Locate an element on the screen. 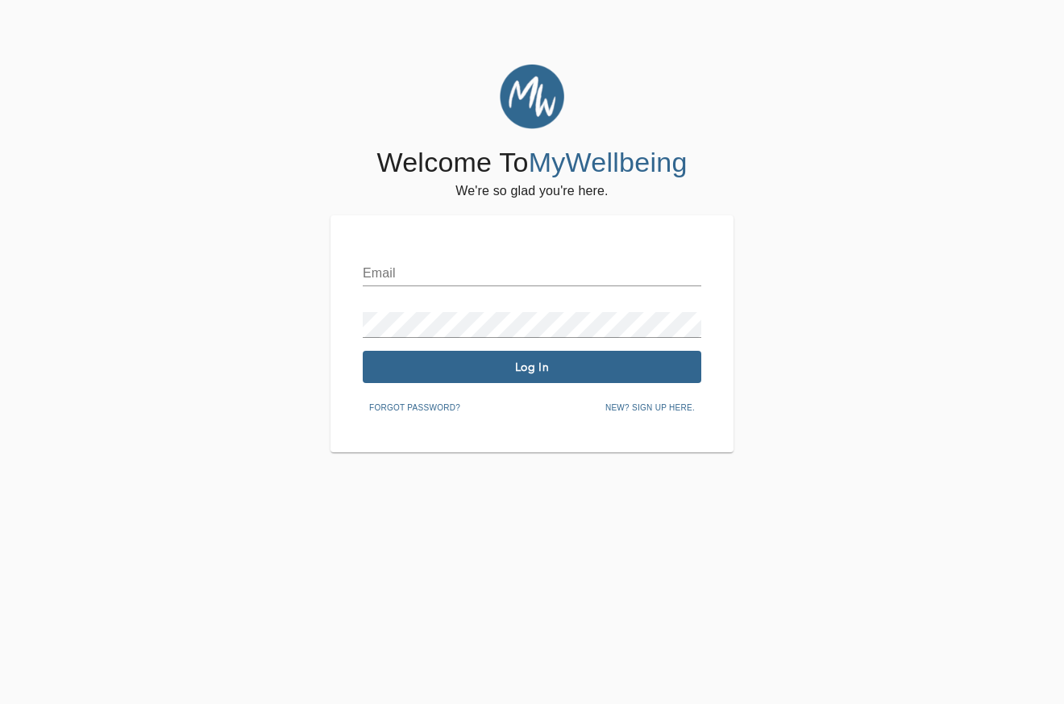 The width and height of the screenshot is (1064, 704). img: MyWellbeing is located at coordinates (532, 97).